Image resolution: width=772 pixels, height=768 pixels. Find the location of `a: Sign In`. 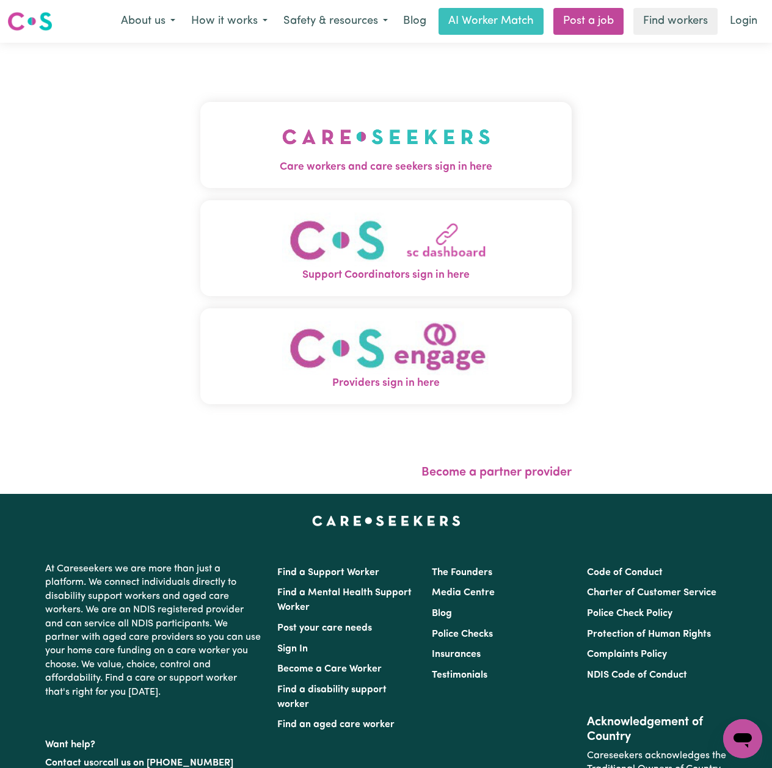

a: Sign In is located at coordinates (292, 649).